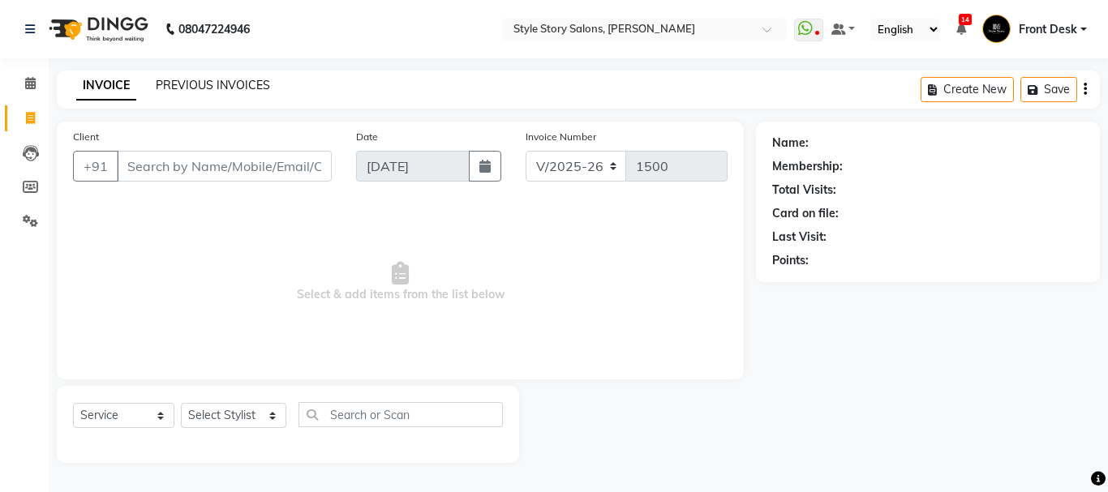  I want to click on div: Card on file:, so click(805, 213).